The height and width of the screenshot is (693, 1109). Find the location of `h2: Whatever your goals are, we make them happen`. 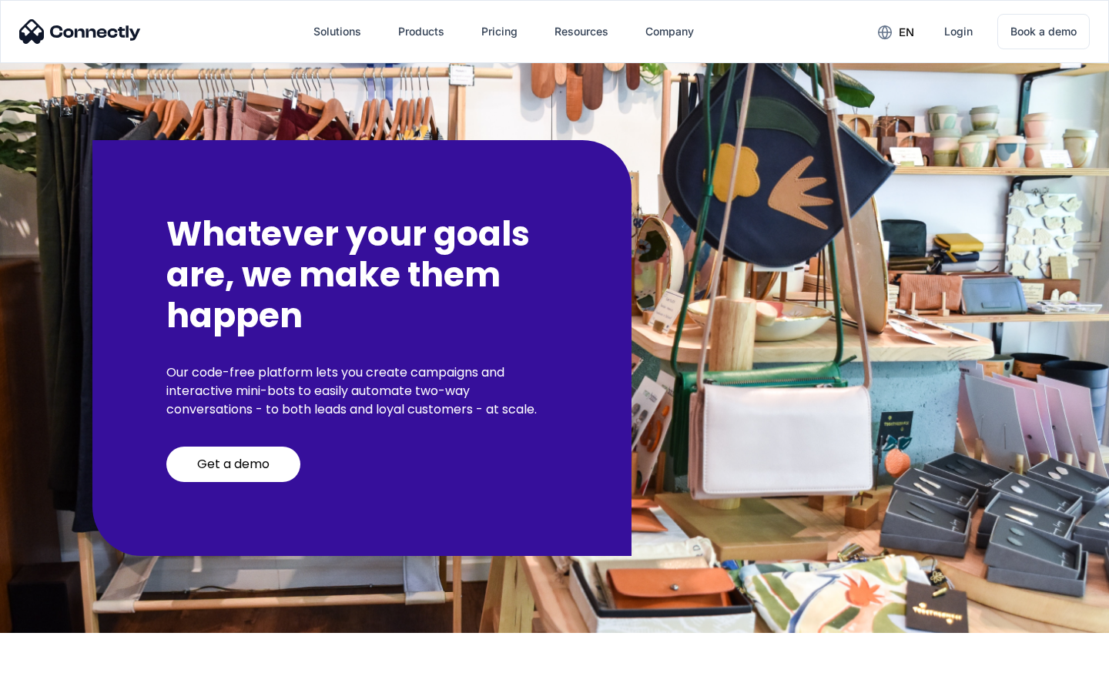

h2: Whatever your goals are, we make them happen is located at coordinates (362, 275).